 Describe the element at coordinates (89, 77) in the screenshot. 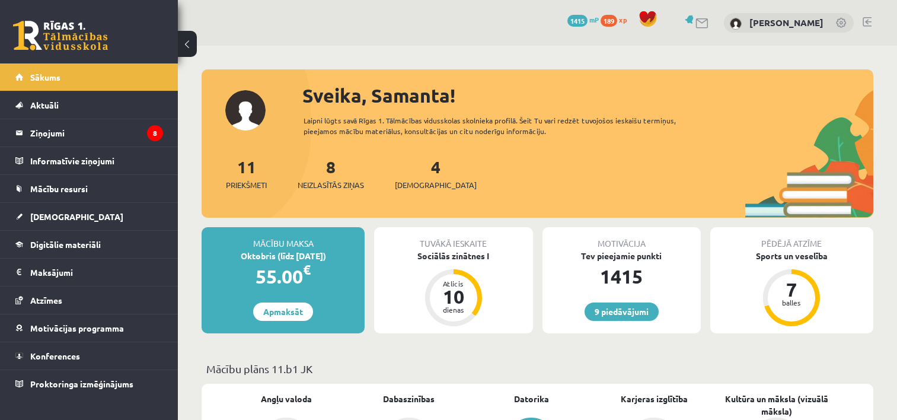

I see `a: Sākums` at that location.